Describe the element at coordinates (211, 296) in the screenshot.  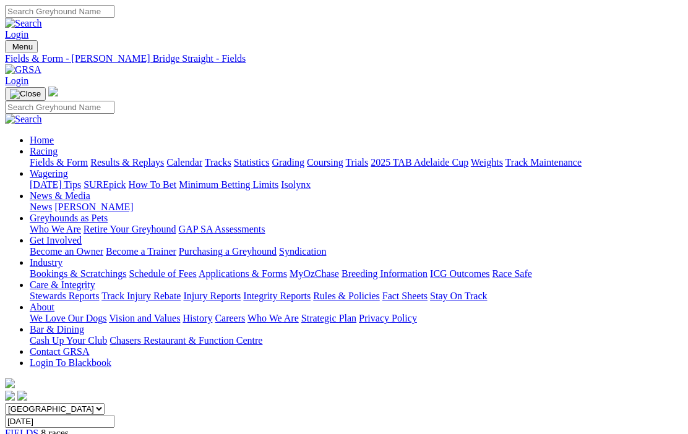
I see `a: Injury Reports` at that location.